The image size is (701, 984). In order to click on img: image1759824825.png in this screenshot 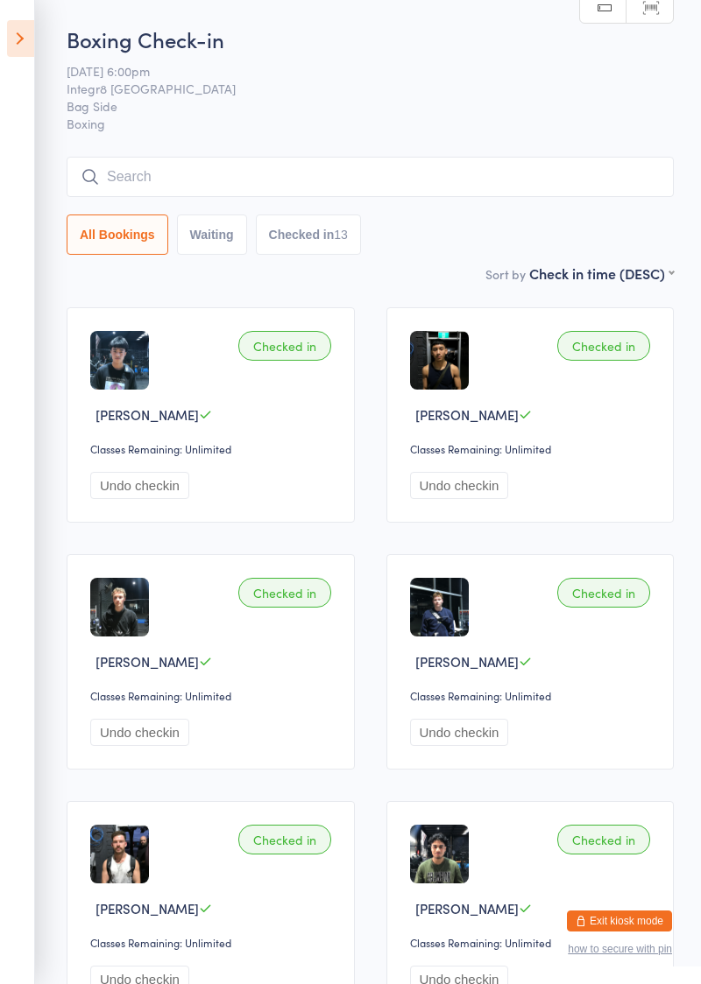, I will do `click(439, 854)`.